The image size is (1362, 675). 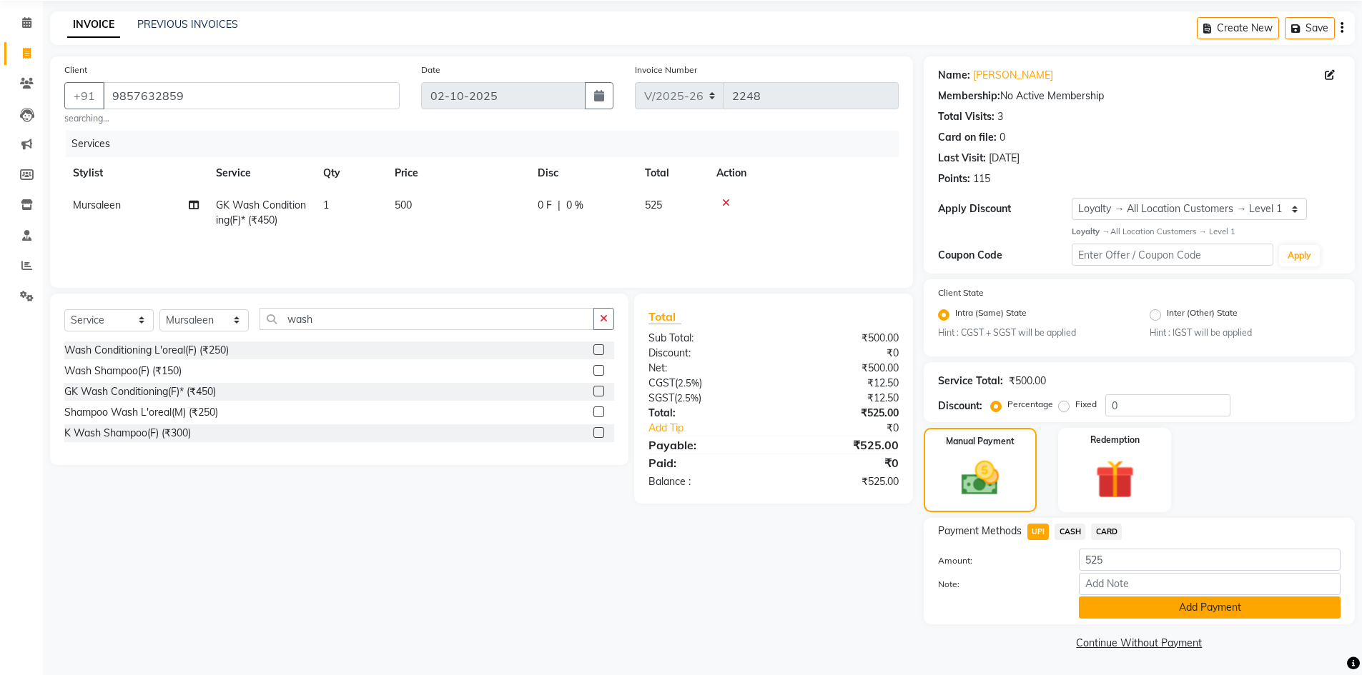 What do you see at coordinates (261, 173) in the screenshot?
I see `th: Service` at bounding box center [261, 173].